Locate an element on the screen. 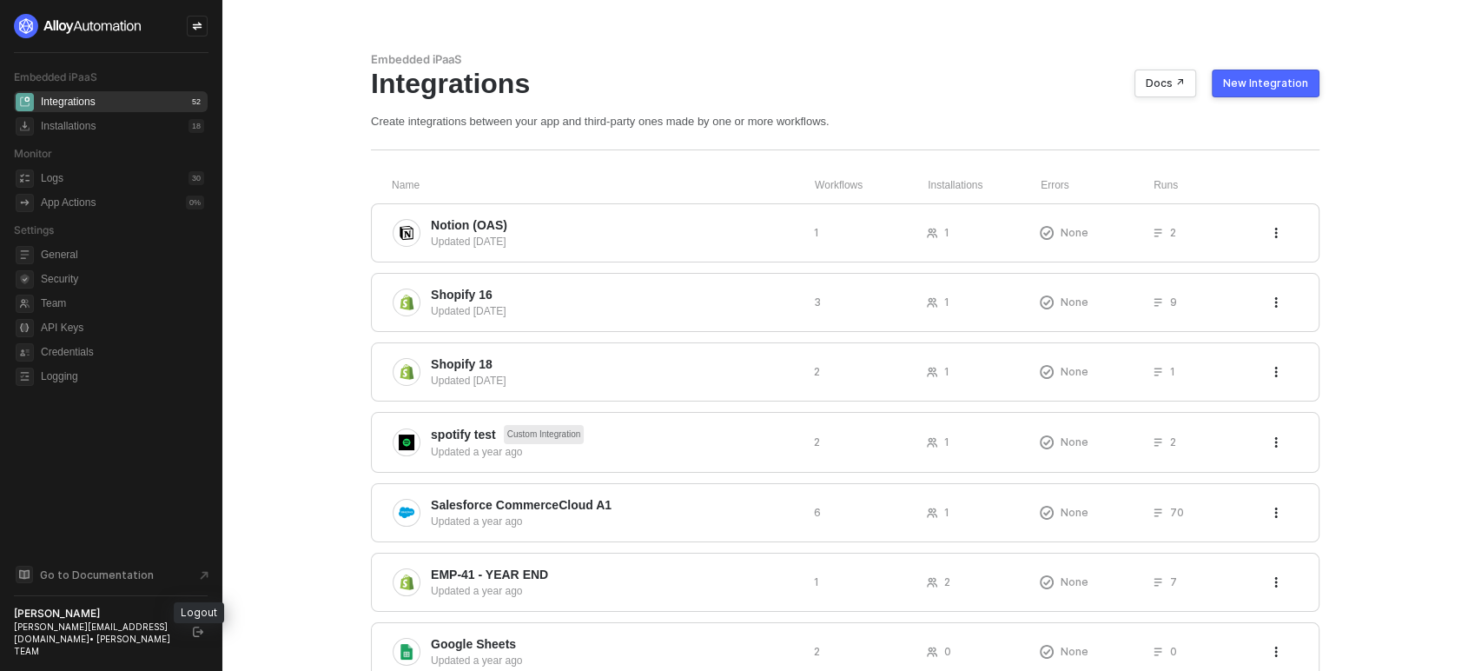 The width and height of the screenshot is (1468, 671). div: Embedded iPaaS is located at coordinates (845, 59).